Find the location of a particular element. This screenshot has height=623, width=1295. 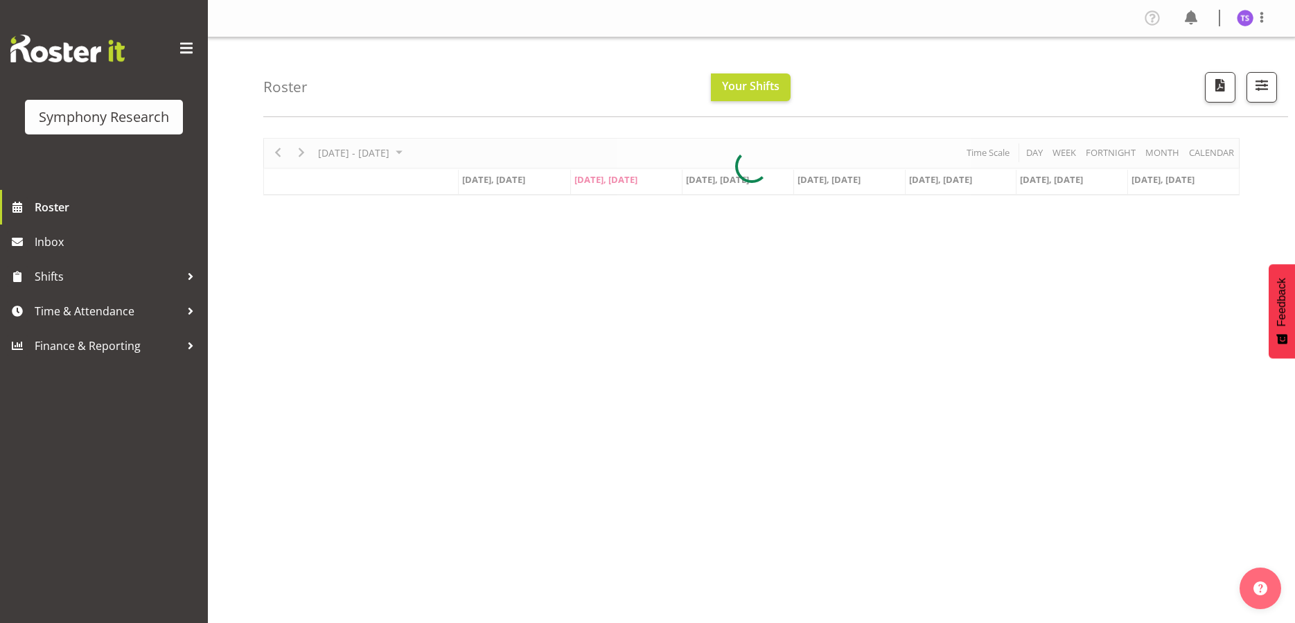

span: Shifts is located at coordinates (107, 277).